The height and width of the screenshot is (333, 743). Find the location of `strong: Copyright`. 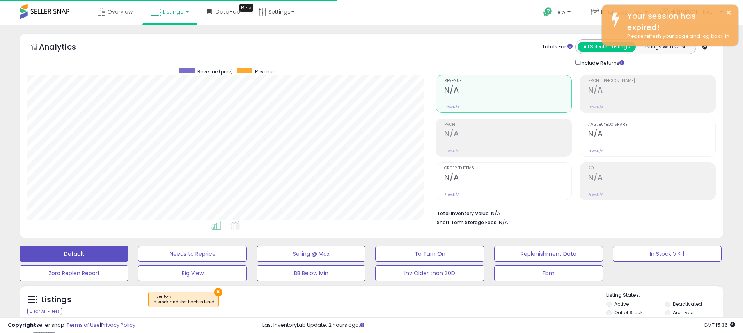

strong: Copyright is located at coordinates (22, 325).